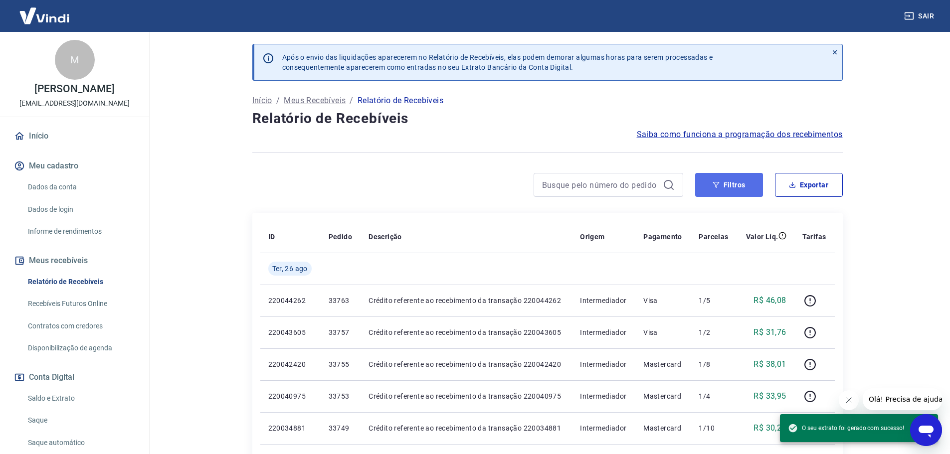 Image resolution: width=950 pixels, height=454 pixels. What do you see at coordinates (739, 135) in the screenshot?
I see `a: Saiba como funciona a programação dos recebimentos` at bounding box center [739, 135].